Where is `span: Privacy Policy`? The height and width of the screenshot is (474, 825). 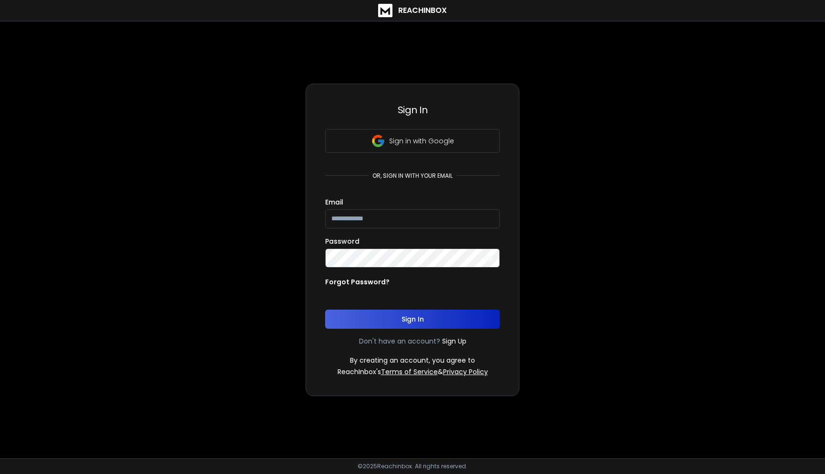
span: Privacy Policy is located at coordinates (466, 372).